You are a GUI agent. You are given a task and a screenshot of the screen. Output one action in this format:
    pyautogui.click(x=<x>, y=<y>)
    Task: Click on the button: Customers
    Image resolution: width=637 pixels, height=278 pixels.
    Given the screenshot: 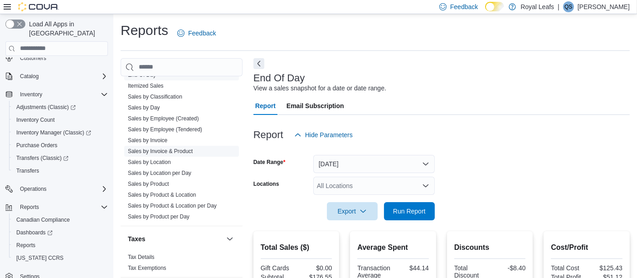 What is the action you would take?
    pyautogui.click(x=57, y=58)
    